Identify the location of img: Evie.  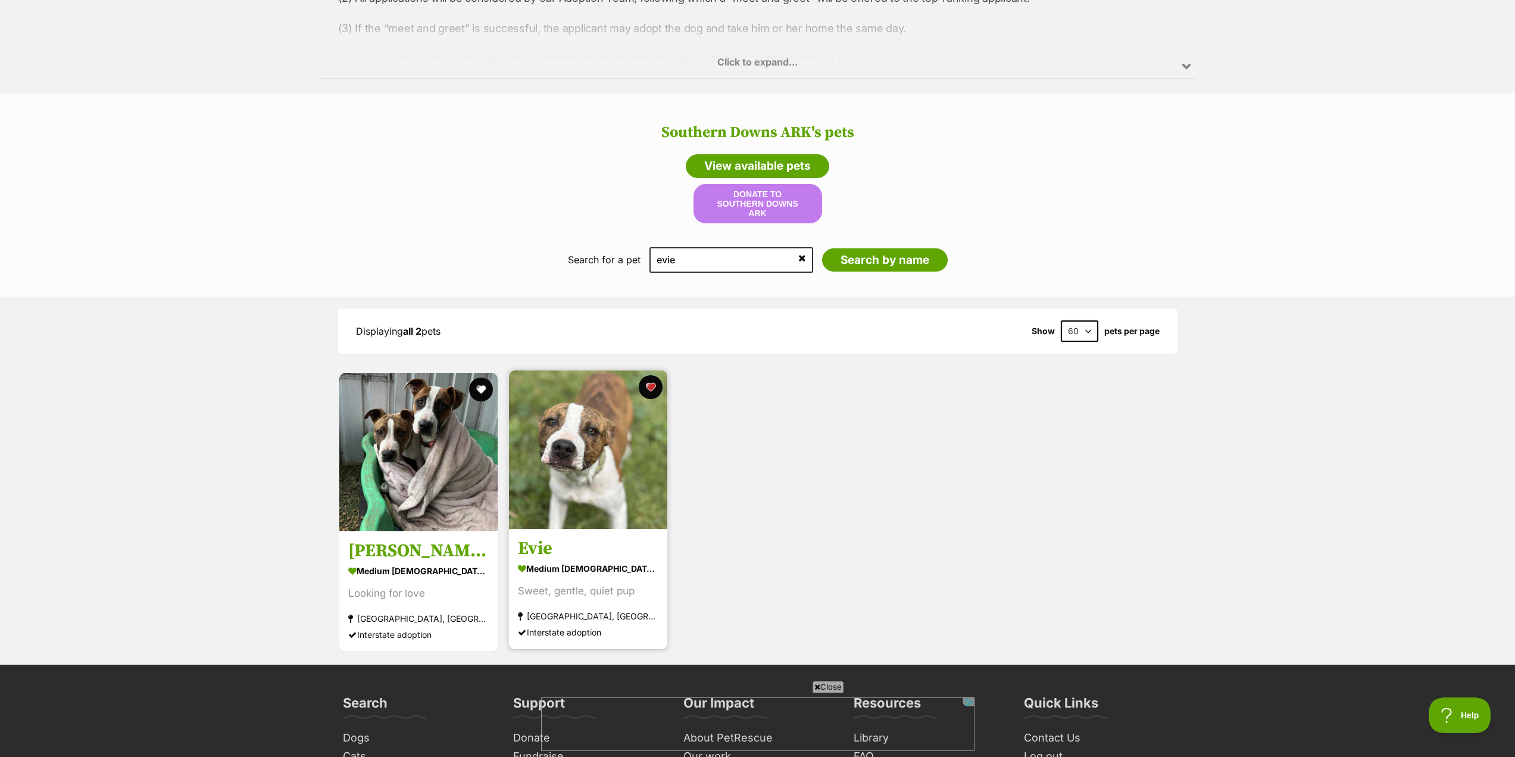
(588, 449).